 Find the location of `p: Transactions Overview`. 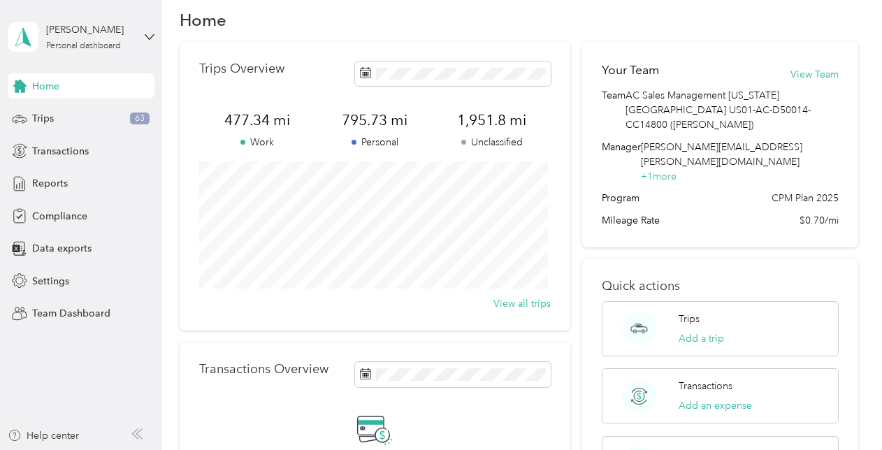

p: Transactions Overview is located at coordinates (264, 369).